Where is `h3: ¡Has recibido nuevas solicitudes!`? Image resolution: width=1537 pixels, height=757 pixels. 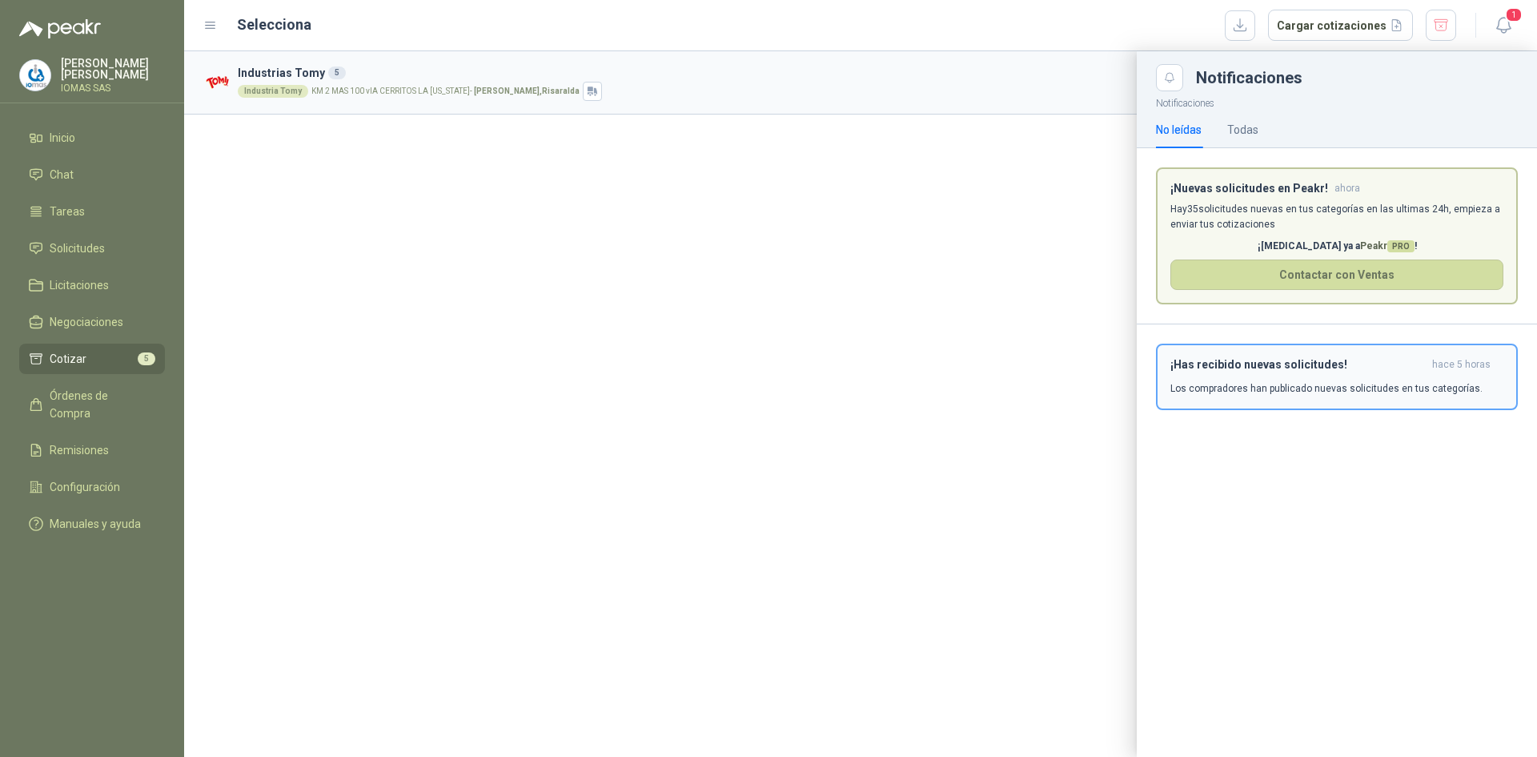 h3: ¡Has recibido nuevas solicitudes! is located at coordinates (1298, 364).